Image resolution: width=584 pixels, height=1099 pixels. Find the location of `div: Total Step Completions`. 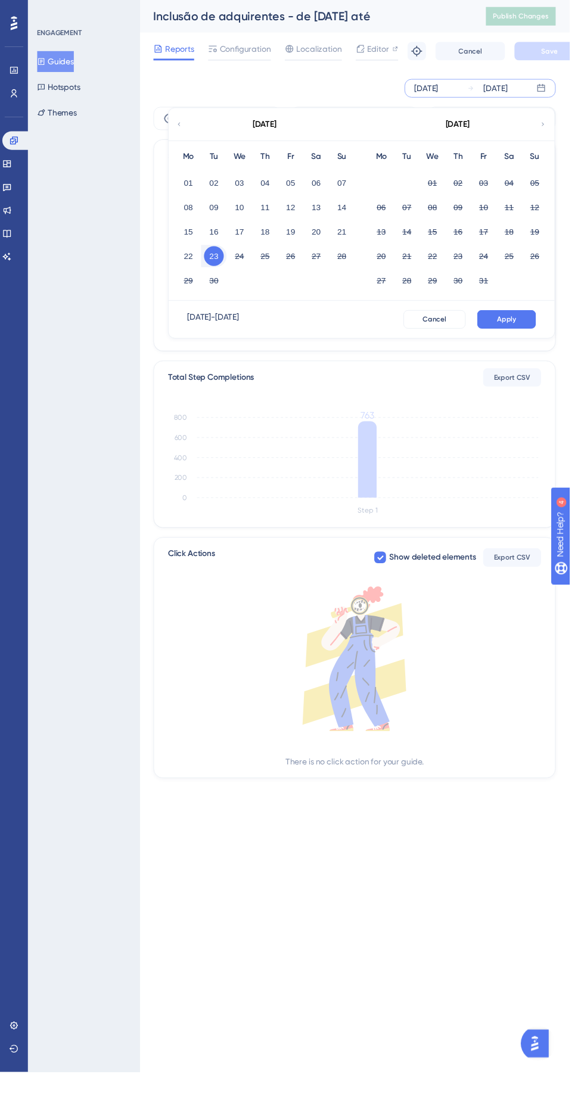

div: Total Step Completions is located at coordinates (216, 387).